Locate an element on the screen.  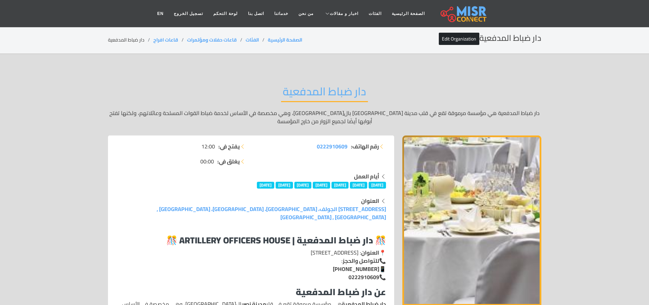
span: اخبار و مقالات is located at coordinates (344, 14).